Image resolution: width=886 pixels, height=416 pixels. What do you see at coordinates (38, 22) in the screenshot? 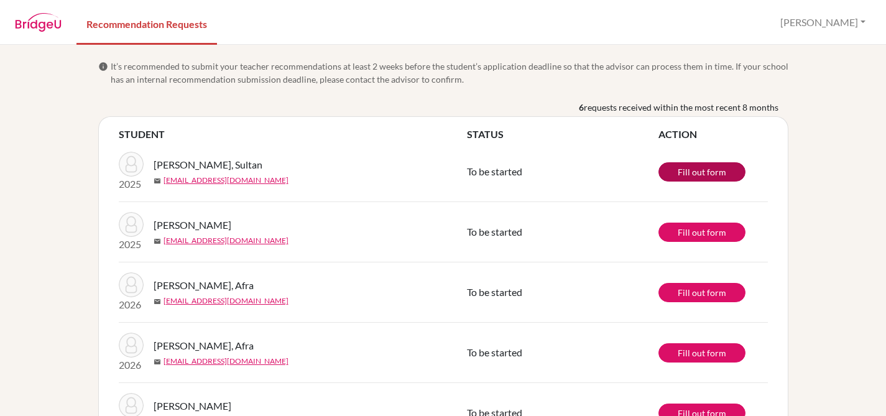
I see `img: BridgeU logo` at bounding box center [38, 22].